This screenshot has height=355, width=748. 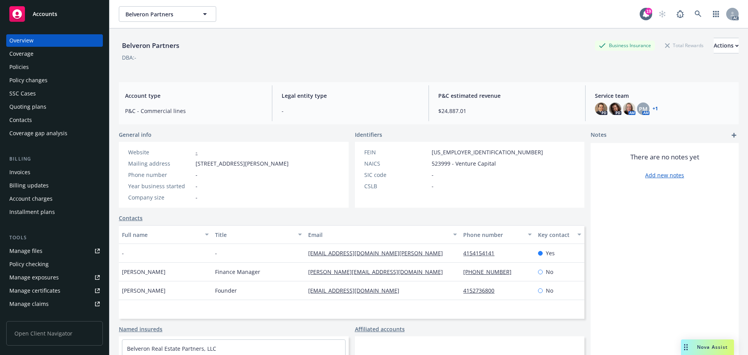 I want to click on button: Nova Assist, so click(x=708, y=347).